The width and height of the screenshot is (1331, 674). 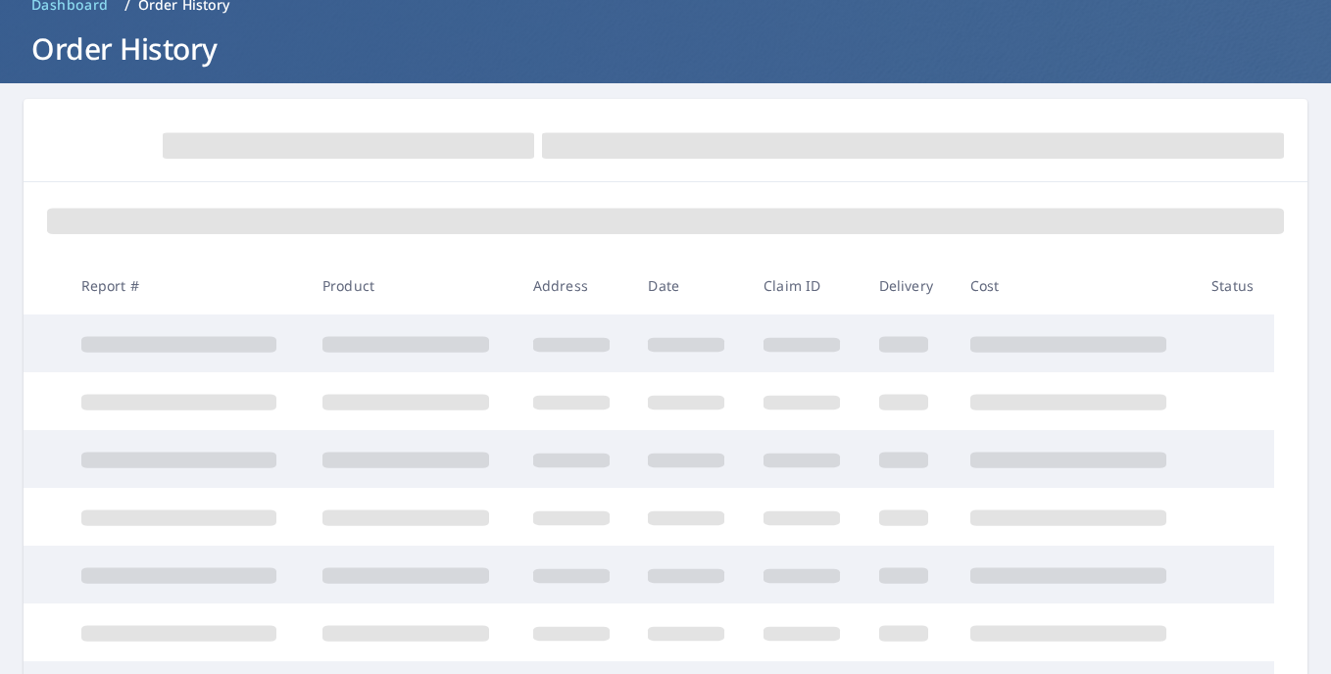 What do you see at coordinates (909, 285) in the screenshot?
I see `th: Delivery` at bounding box center [909, 285].